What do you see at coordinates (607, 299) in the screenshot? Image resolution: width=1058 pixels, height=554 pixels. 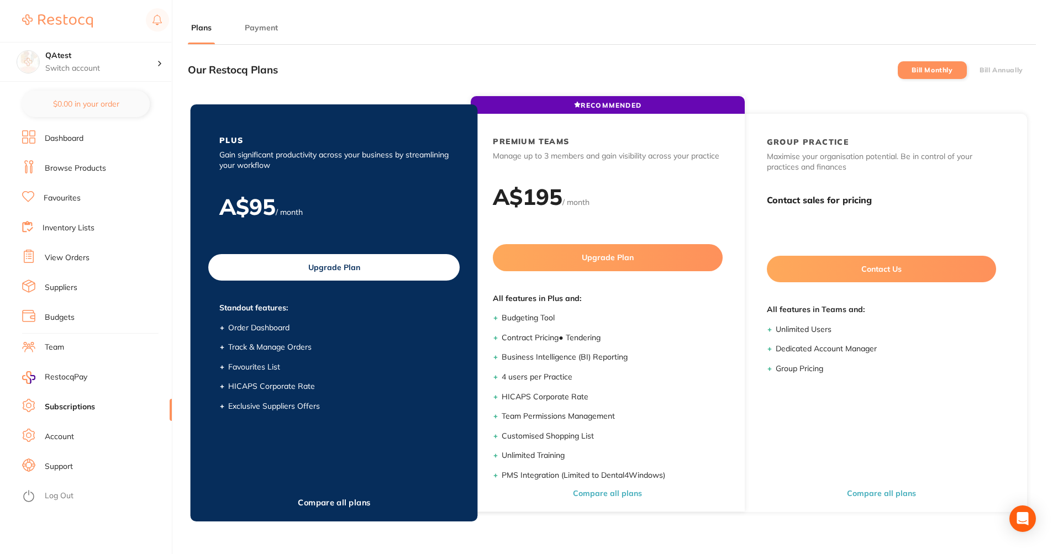 I see `span: All features in Plus and:` at bounding box center [607, 299].